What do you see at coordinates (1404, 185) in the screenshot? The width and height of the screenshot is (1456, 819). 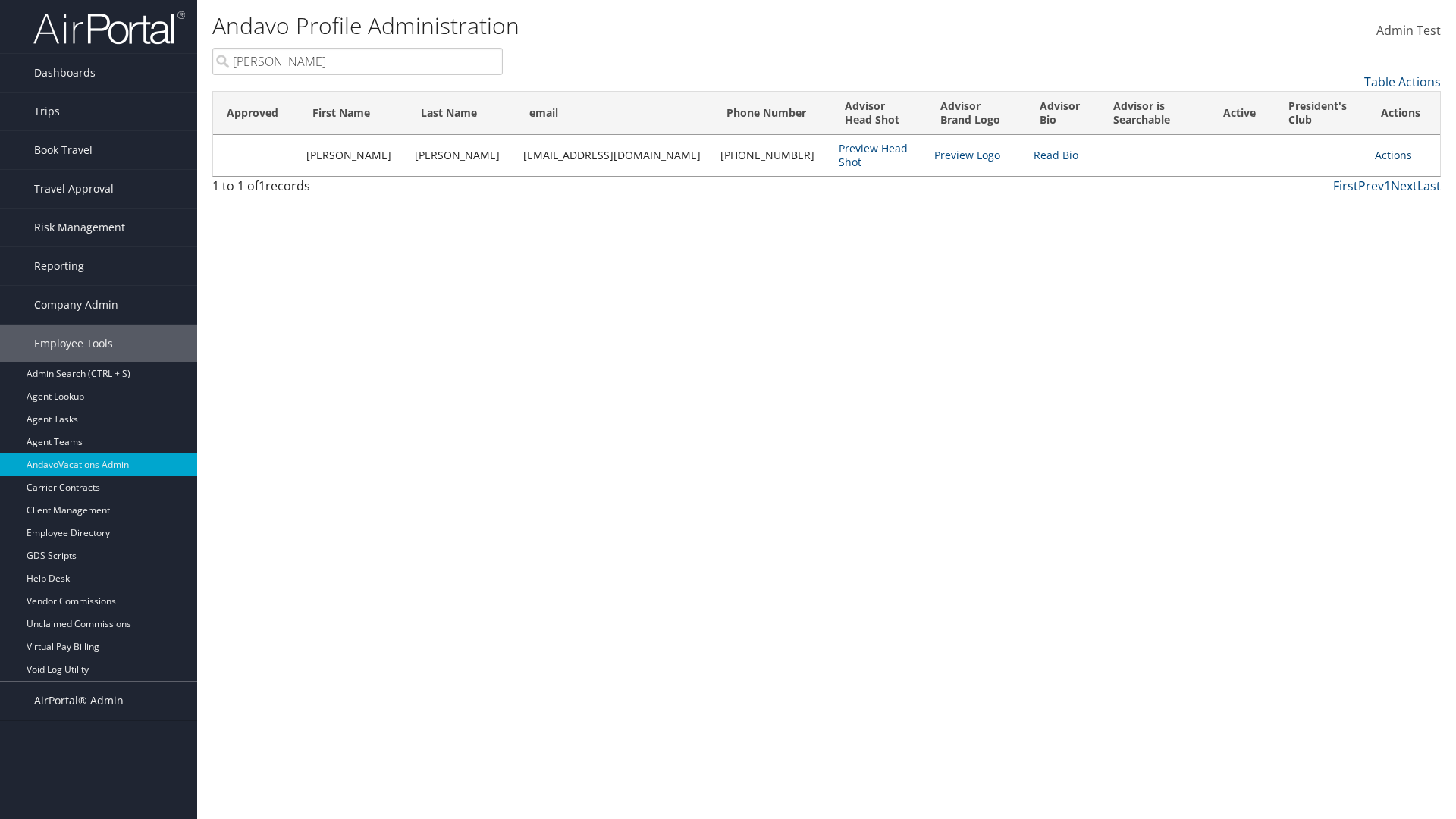 I see `a: Next` at bounding box center [1404, 185].